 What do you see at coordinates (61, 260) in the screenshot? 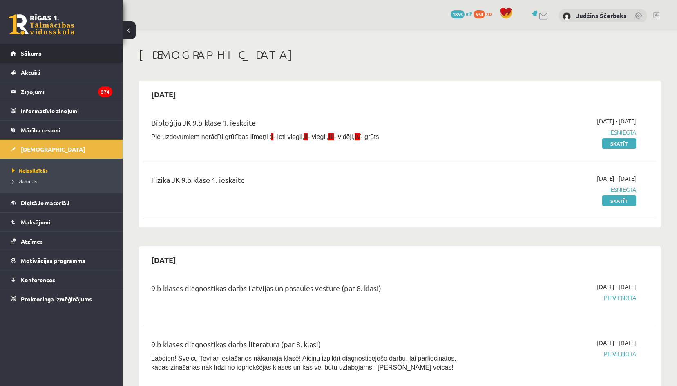
I see `a: Motivācijas programma` at bounding box center [61, 260].